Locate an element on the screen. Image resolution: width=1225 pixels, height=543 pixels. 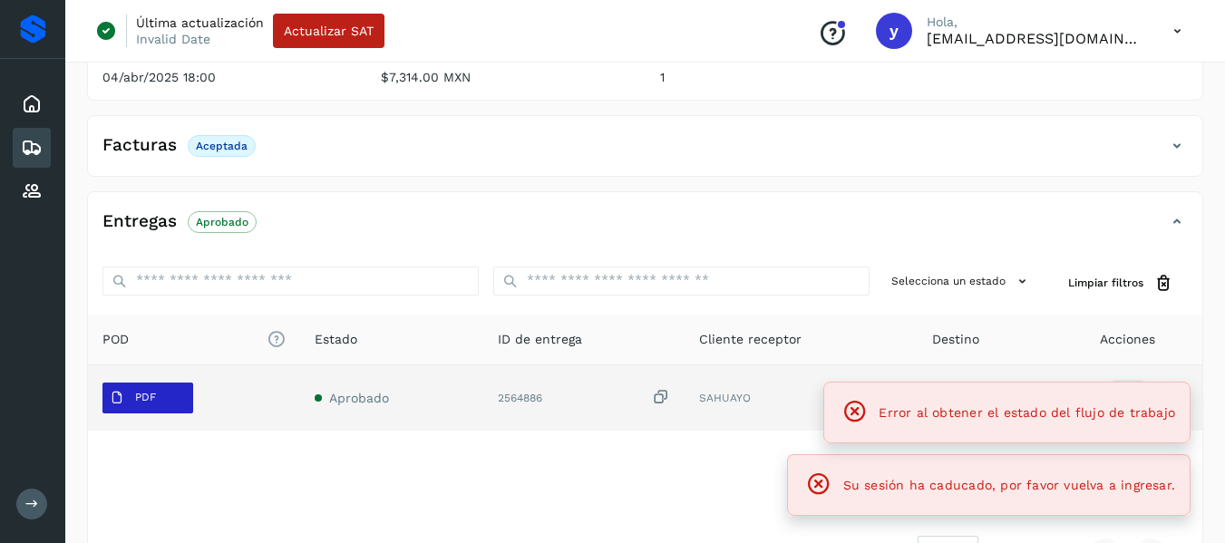
td: TECATE is located at coordinates (985, 398).